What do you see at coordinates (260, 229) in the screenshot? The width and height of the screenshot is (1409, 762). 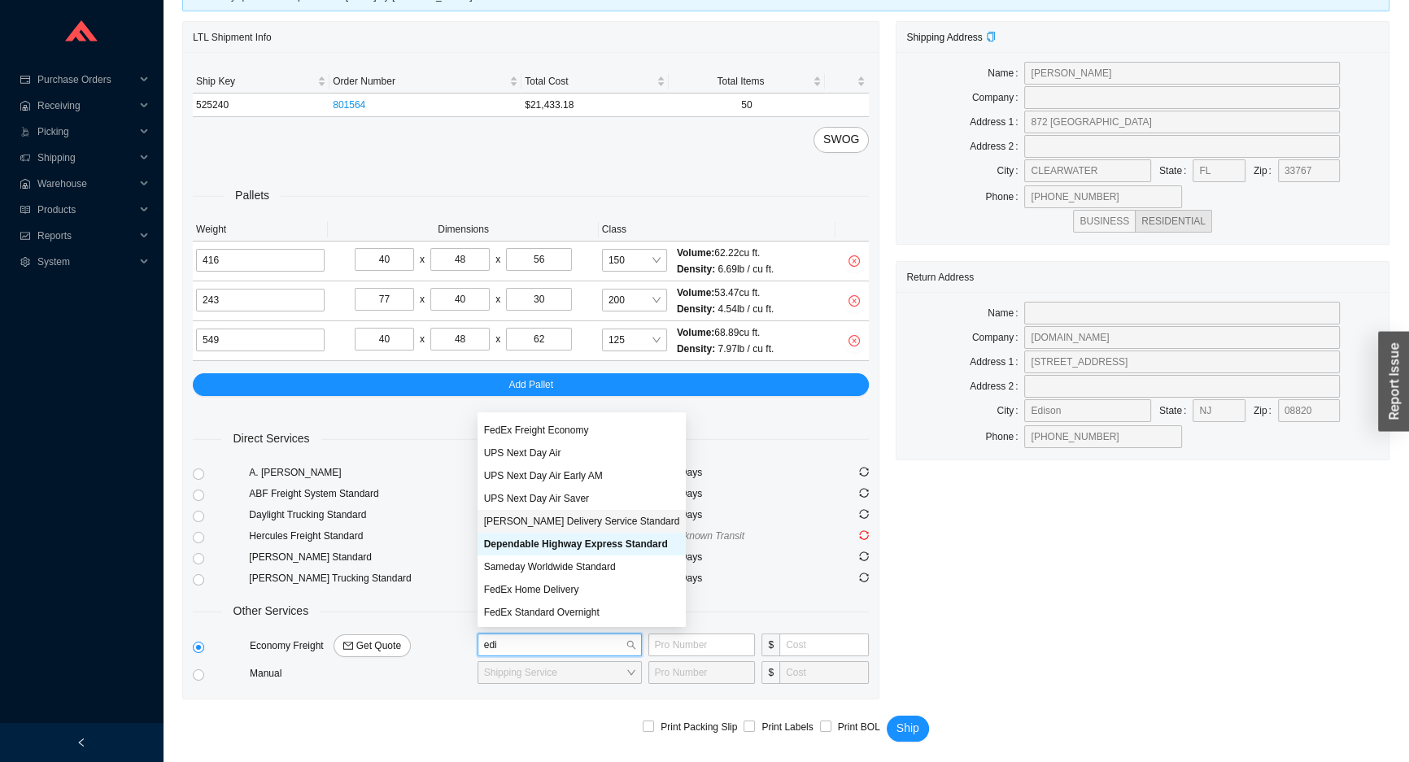 I see `th: Weight` at bounding box center [260, 229].